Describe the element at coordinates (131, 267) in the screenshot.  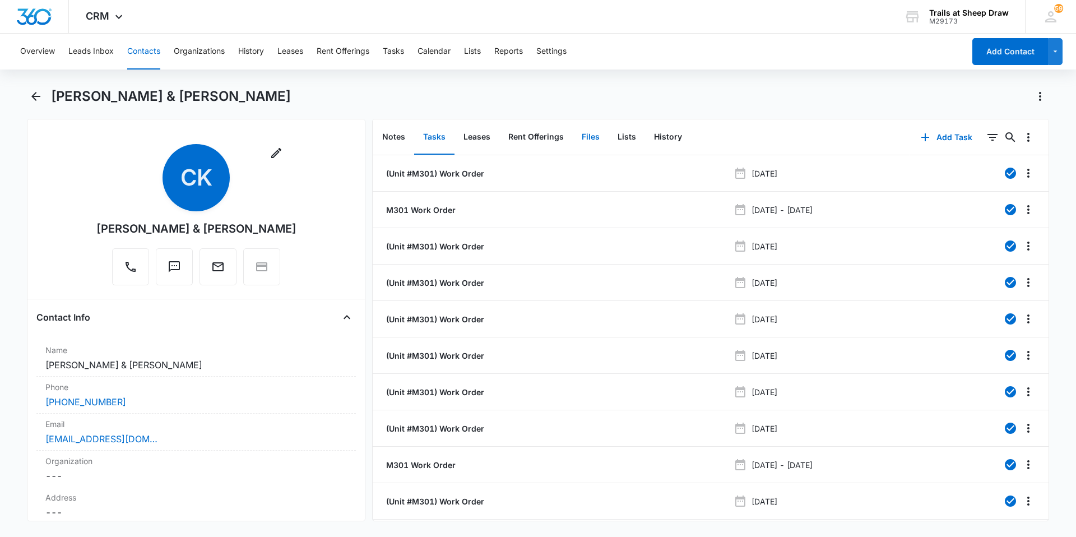
I see `button: Call` at that location.